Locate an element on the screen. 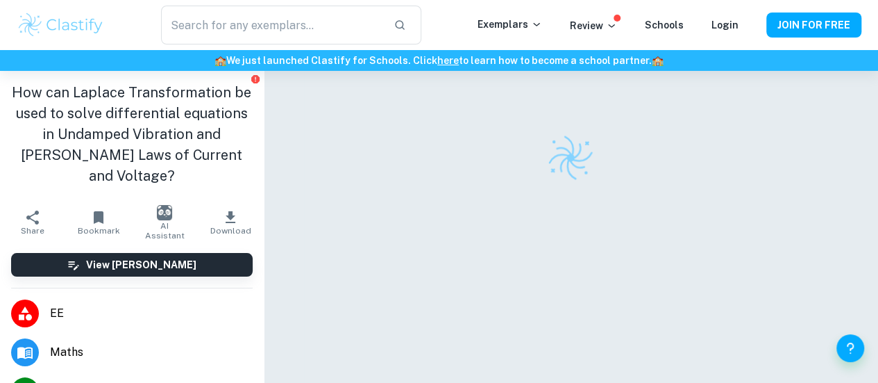  img: AI Assistant is located at coordinates (165, 212).